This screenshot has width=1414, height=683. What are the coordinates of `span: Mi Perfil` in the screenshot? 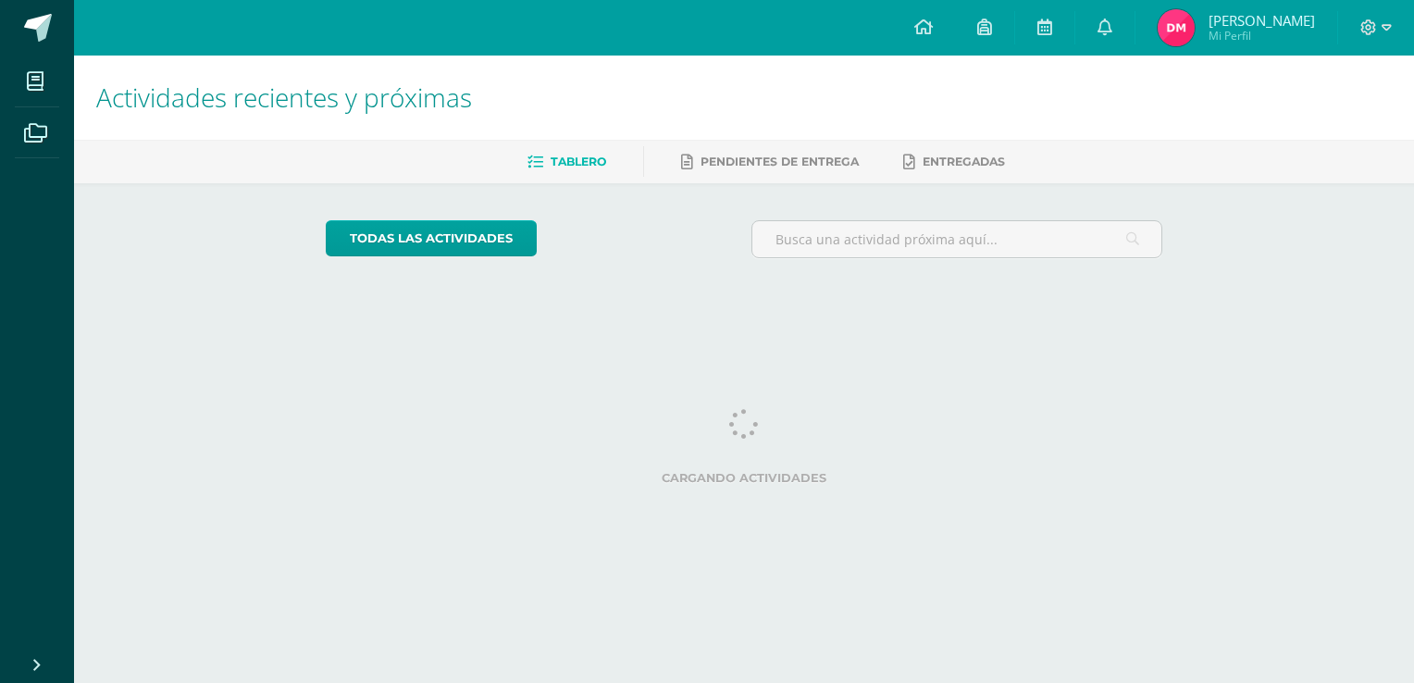 It's located at (1262, 35).